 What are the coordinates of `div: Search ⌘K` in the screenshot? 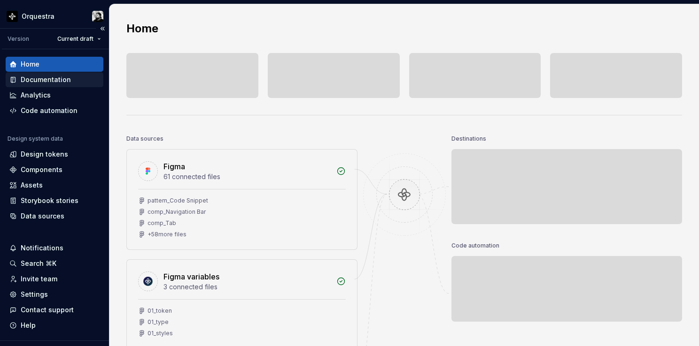 It's located at (38, 264).